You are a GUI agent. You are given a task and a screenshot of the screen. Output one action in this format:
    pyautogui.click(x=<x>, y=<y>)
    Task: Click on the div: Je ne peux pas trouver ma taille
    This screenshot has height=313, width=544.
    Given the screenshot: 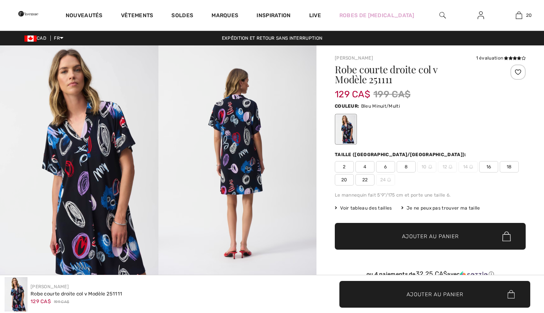 What is the action you would take?
    pyautogui.click(x=441, y=208)
    